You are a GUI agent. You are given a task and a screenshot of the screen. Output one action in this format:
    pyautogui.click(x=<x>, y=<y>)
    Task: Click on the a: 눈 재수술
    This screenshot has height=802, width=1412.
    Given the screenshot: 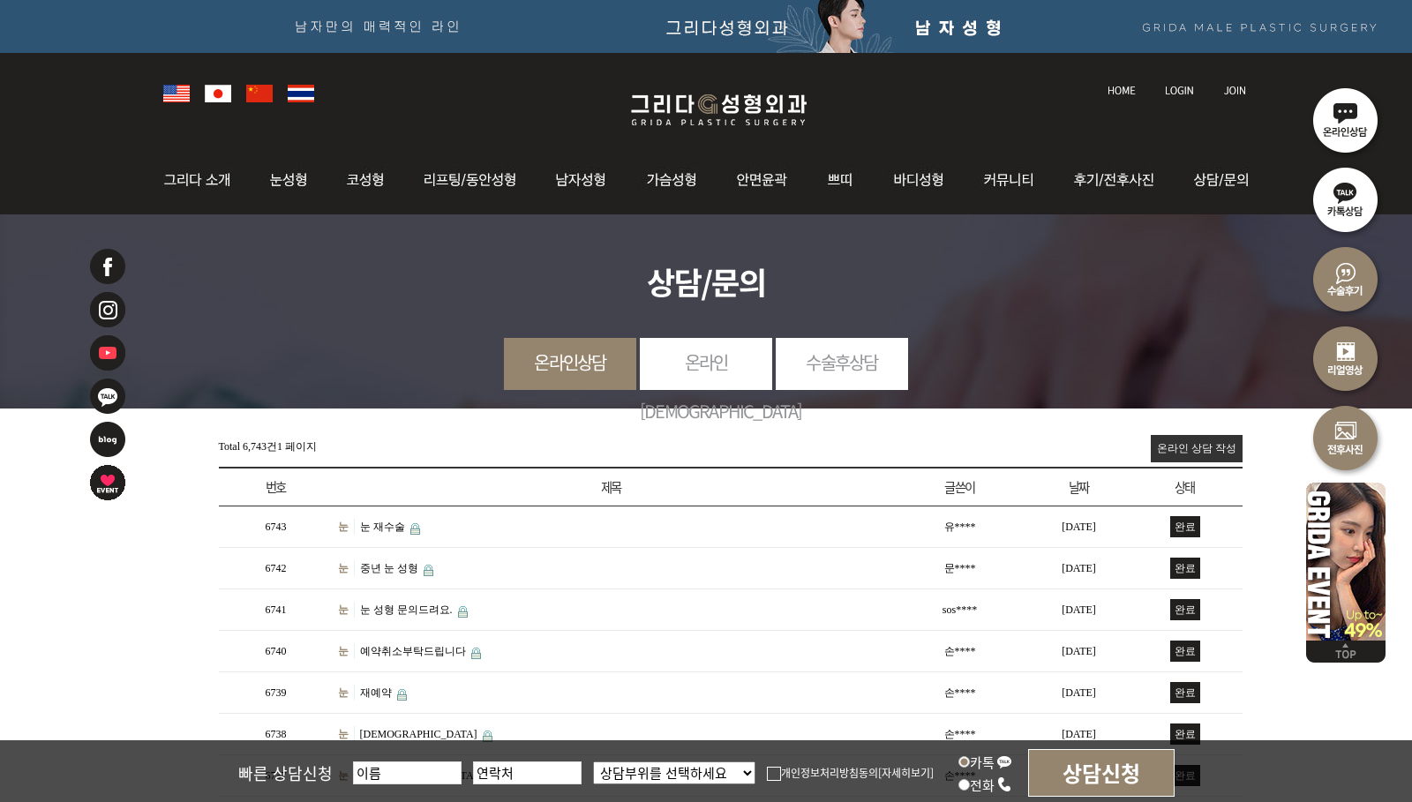 What is the action you would take?
    pyautogui.click(x=382, y=527)
    